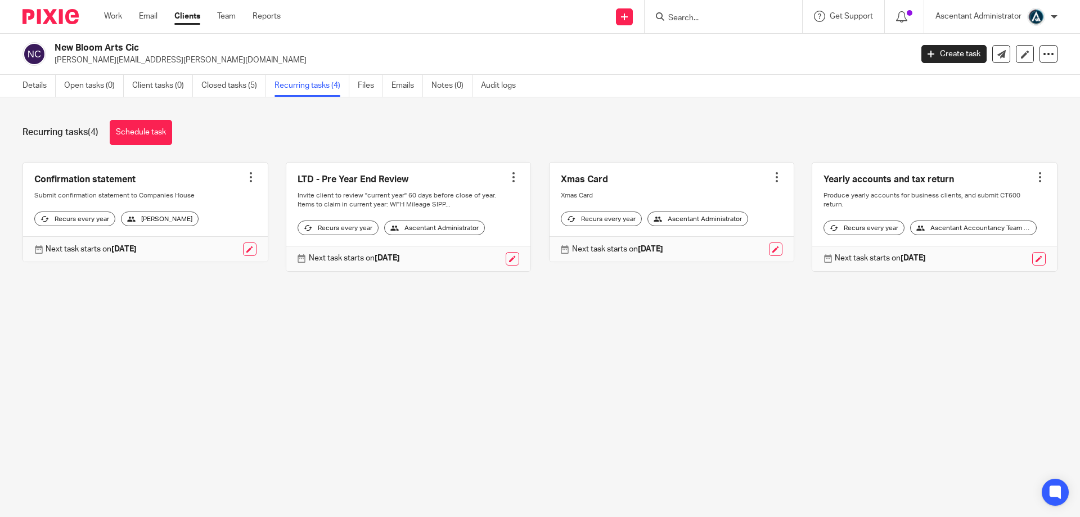  I want to click on a: Email, so click(148, 16).